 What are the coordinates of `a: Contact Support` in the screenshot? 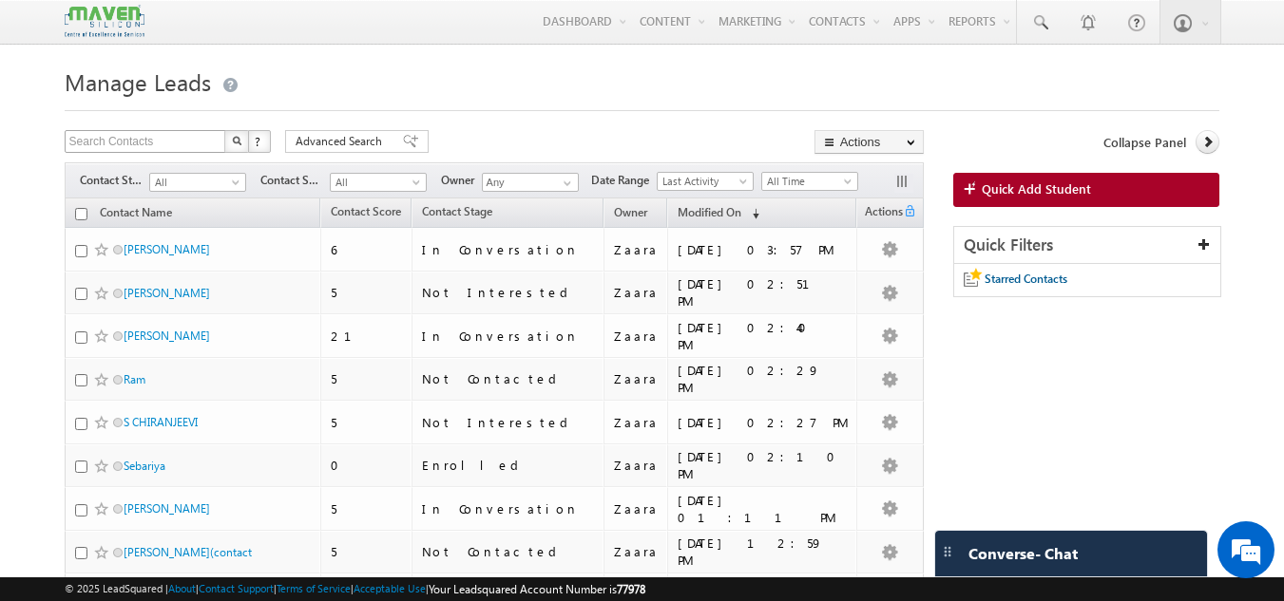 It's located at (236, 588).